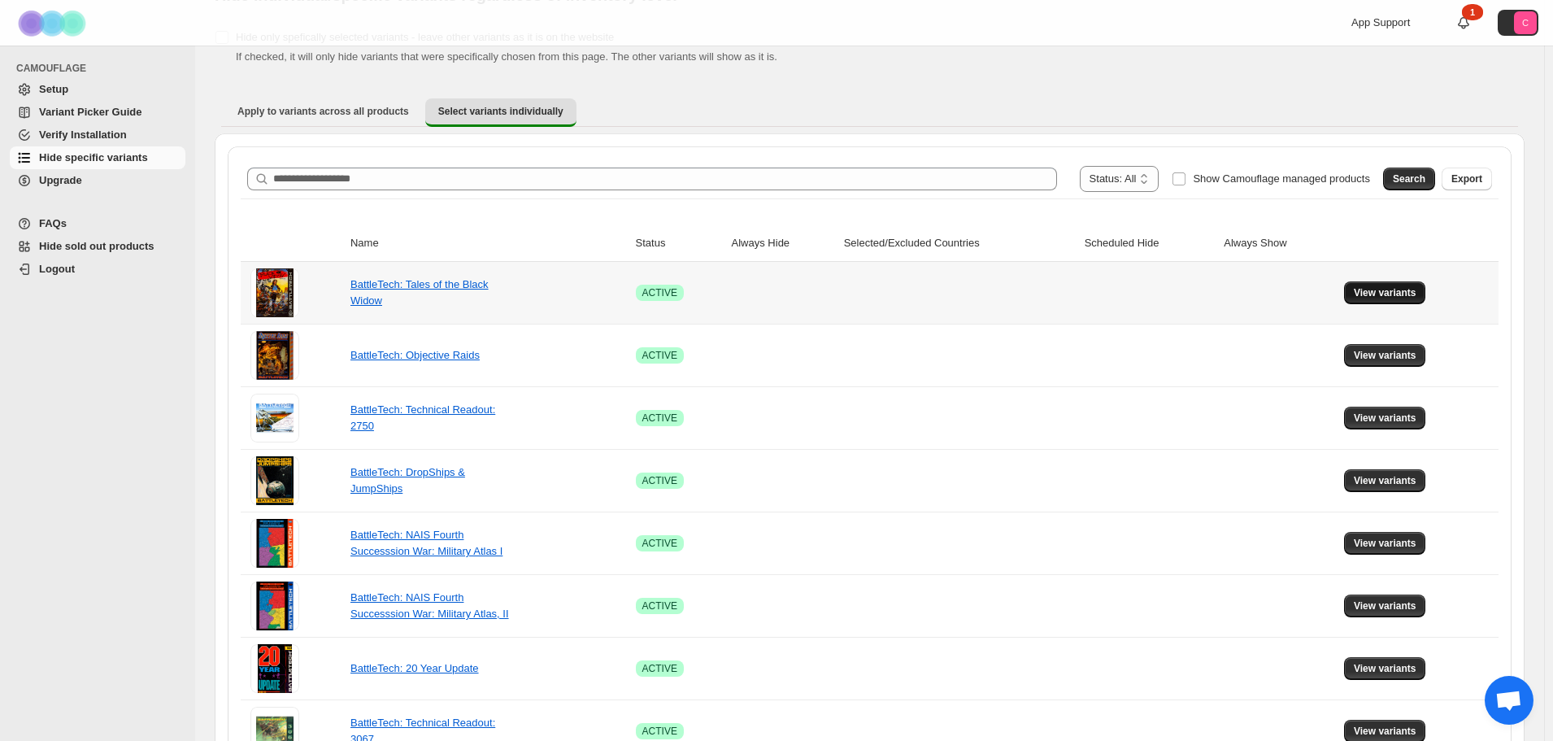 The image size is (1553, 741). What do you see at coordinates (1279, 243) in the screenshot?
I see `th: Always Show` at bounding box center [1279, 243].